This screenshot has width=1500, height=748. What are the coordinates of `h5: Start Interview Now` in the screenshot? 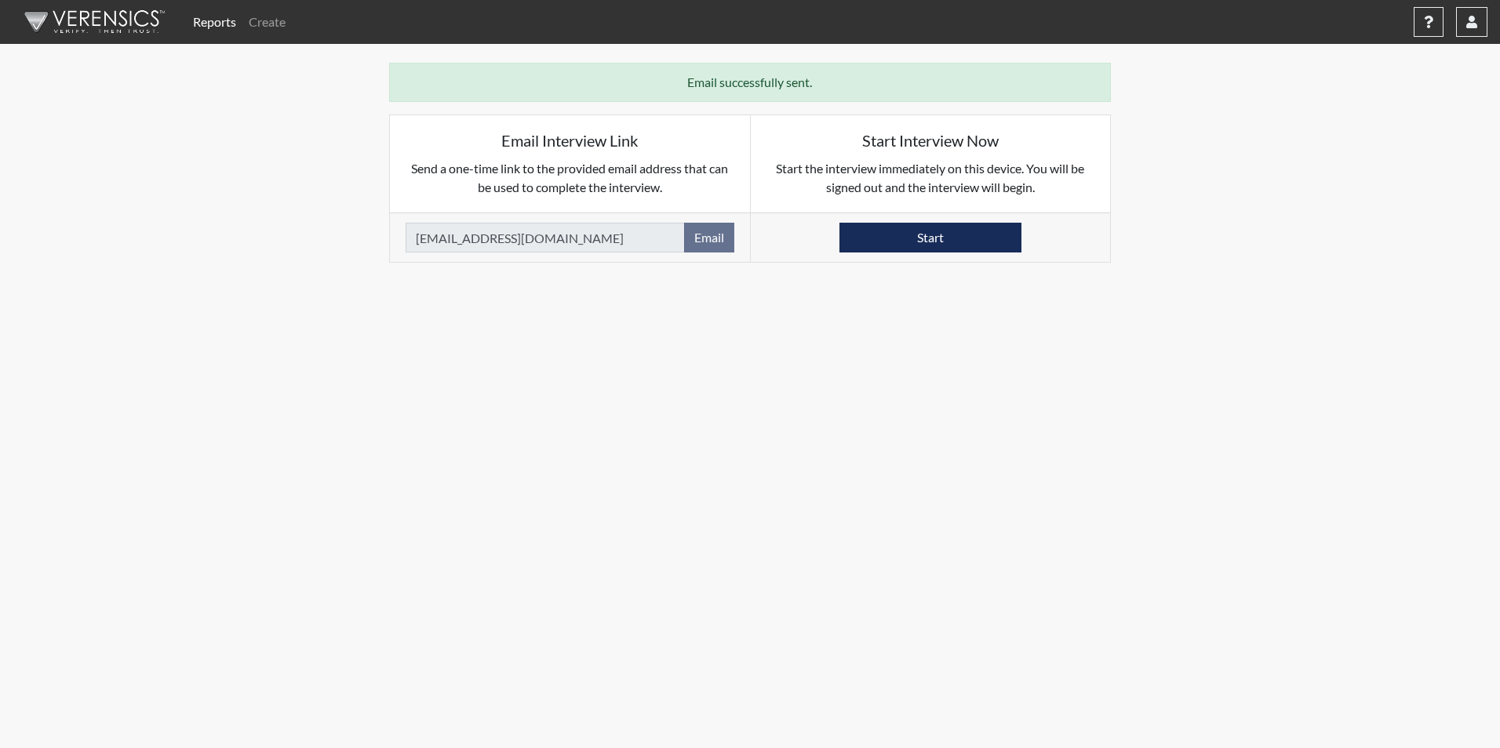 It's located at (930, 140).